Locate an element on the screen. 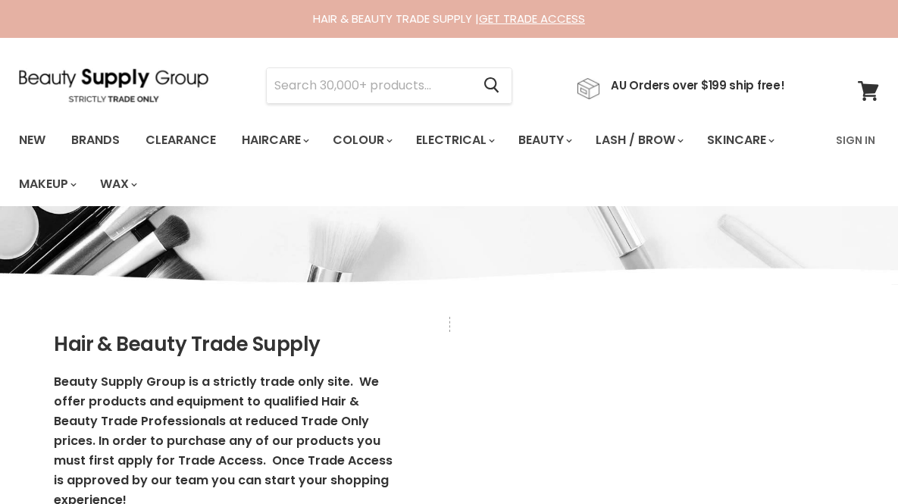  ul: Main menu is located at coordinates (417, 162).